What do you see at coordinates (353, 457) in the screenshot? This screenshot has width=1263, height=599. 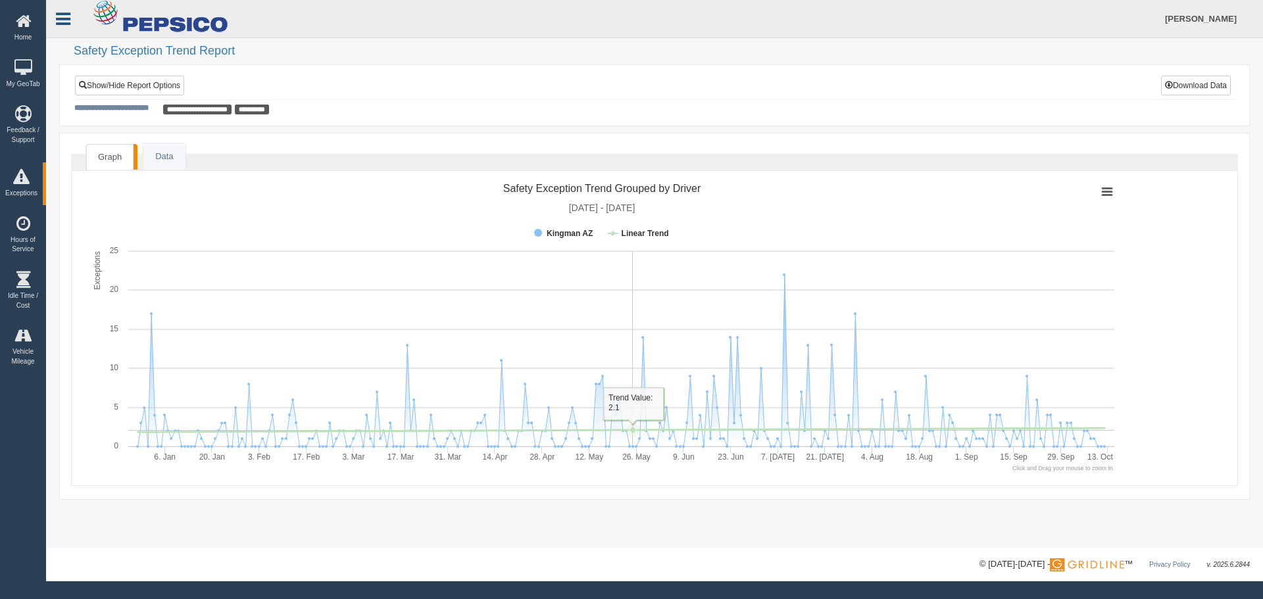 I see `tspan: 3. Mar` at bounding box center [353, 457].